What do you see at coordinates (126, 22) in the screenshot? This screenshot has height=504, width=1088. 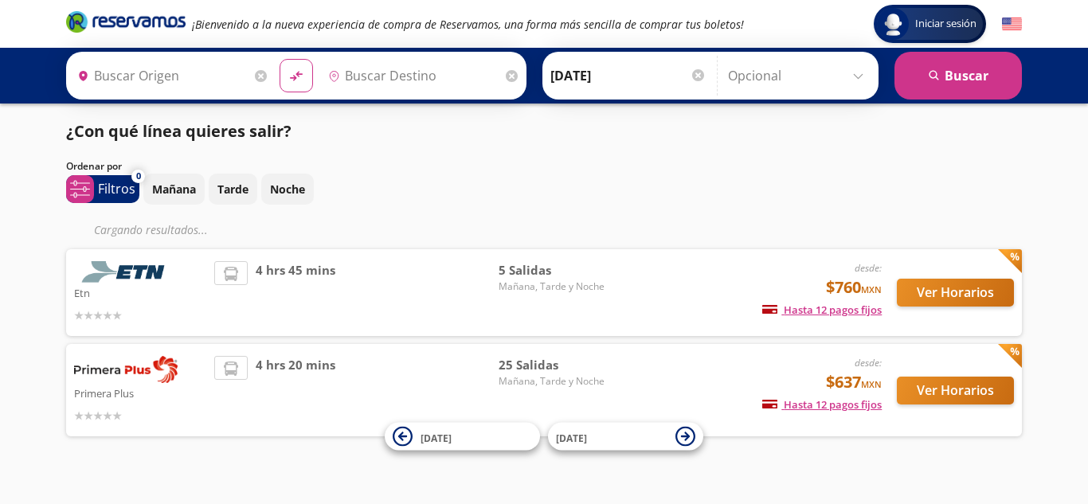 I see `i: Brand Logo` at bounding box center [126, 22].